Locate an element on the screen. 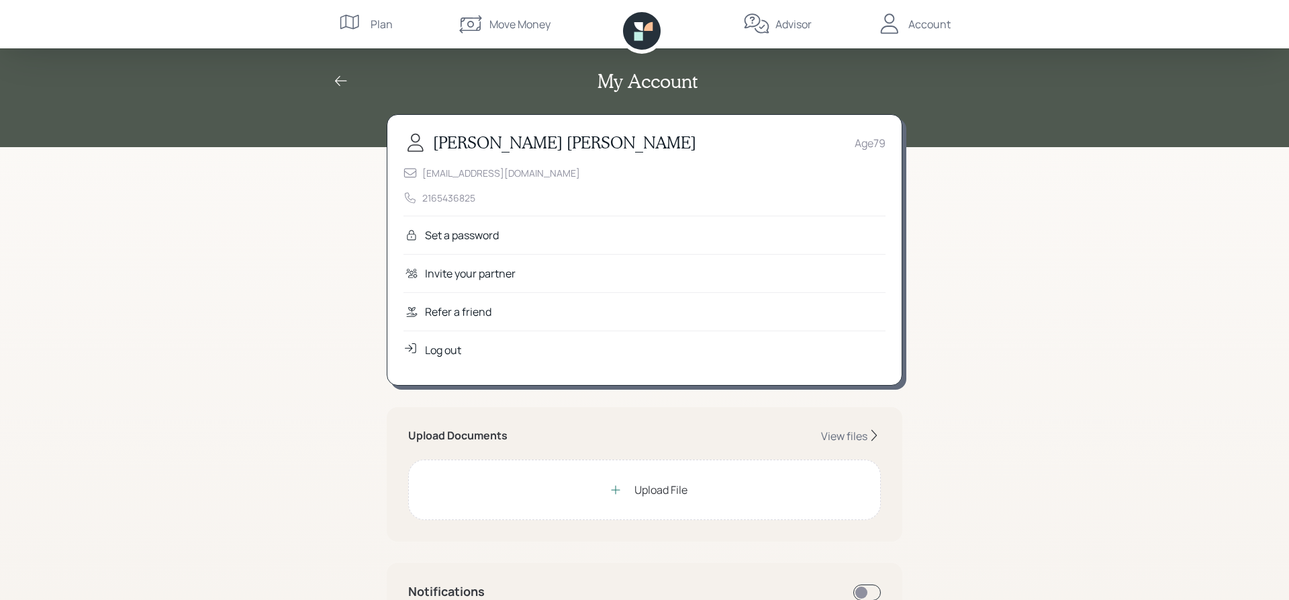 This screenshot has width=1289, height=600. div: Invite your partner is located at coordinates (470, 273).